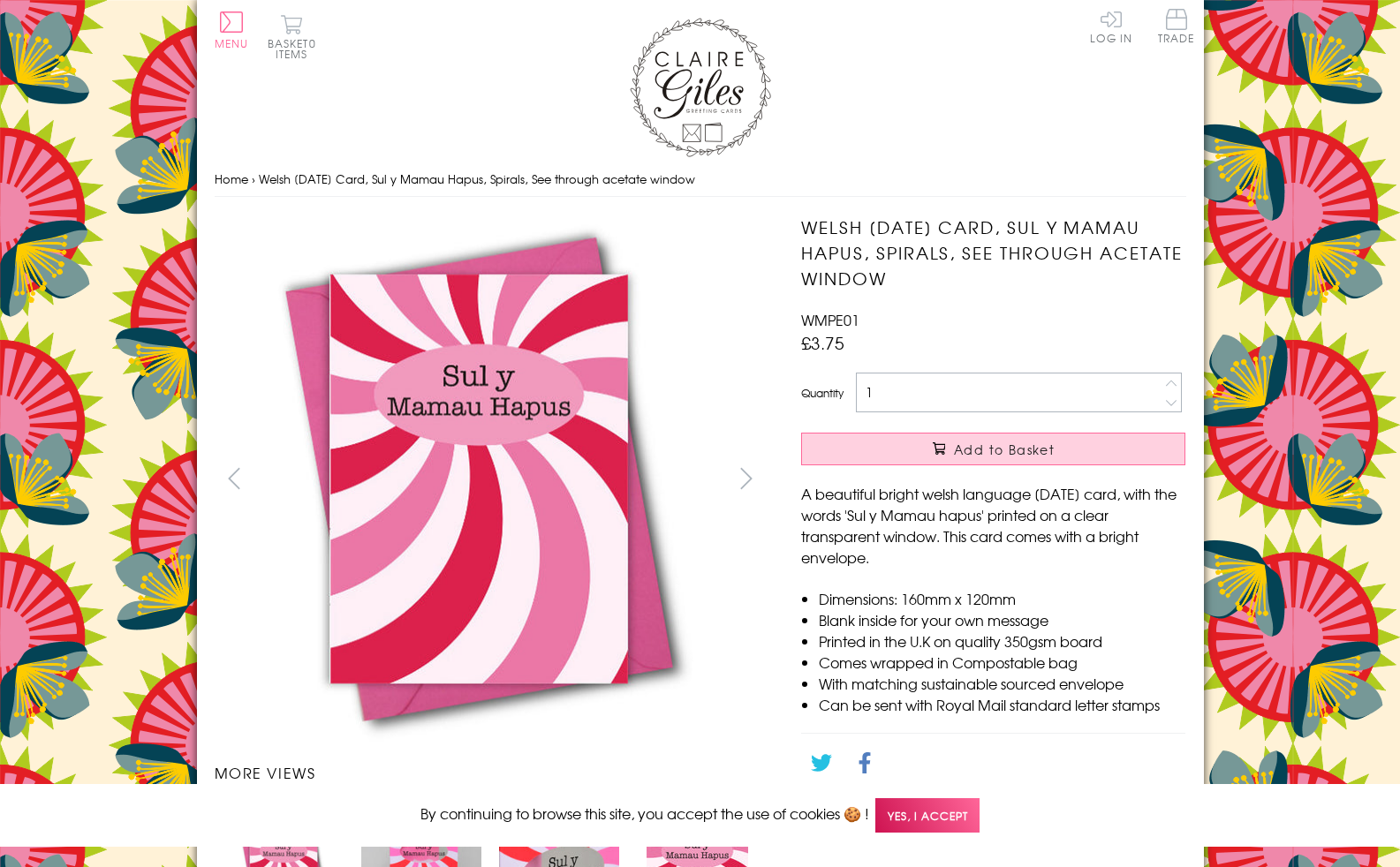 This screenshot has width=1400, height=867. I want to click on a: Trade, so click(1176, 28).